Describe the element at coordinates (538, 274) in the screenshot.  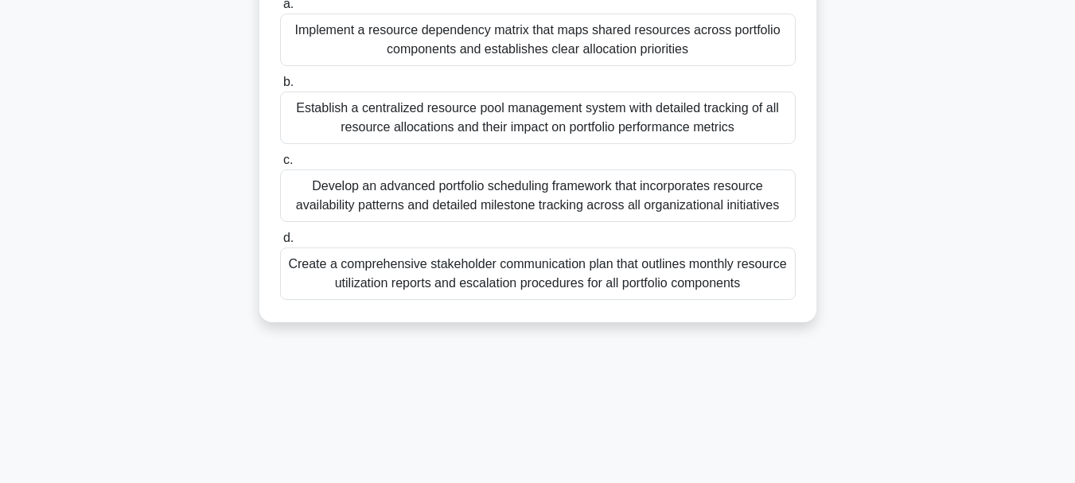
I see `div: Create a comprehensive stakeholder communication plan that outlines monthly resource utilization ...` at that location.